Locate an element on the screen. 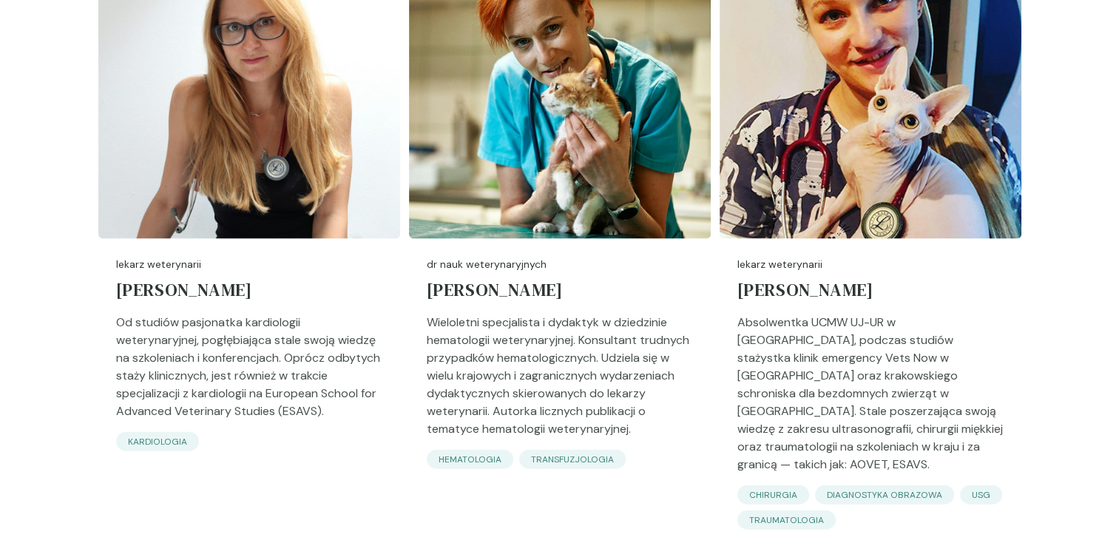 This screenshot has height=546, width=1119. p: kardiologia is located at coordinates (158, 441).